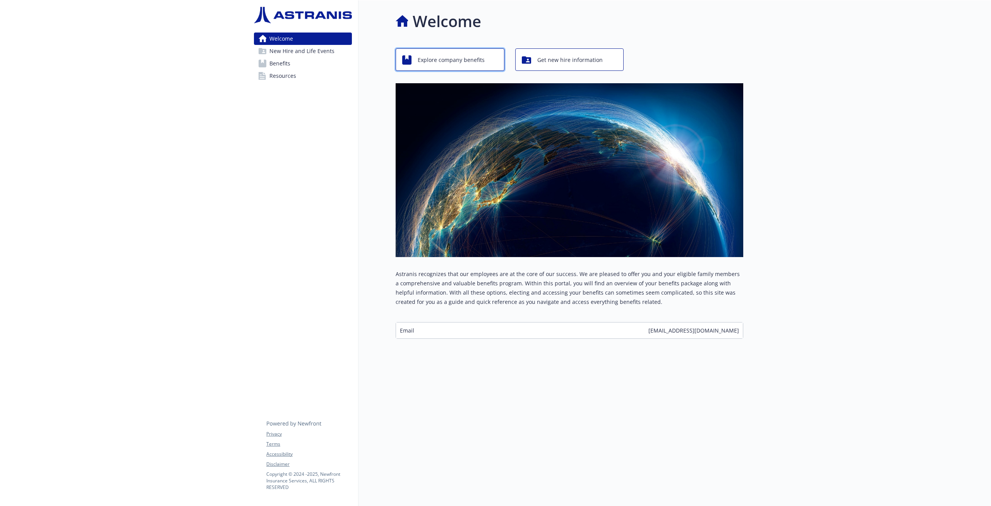 The height and width of the screenshot is (506, 991). Describe the element at coordinates (309, 434) in the screenshot. I see `a: Privacy` at that location.